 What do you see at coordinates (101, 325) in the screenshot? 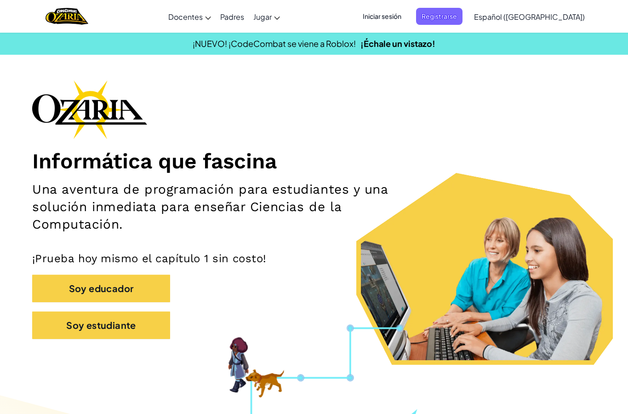
I see `button: Soy estudiante` at bounding box center [101, 325].